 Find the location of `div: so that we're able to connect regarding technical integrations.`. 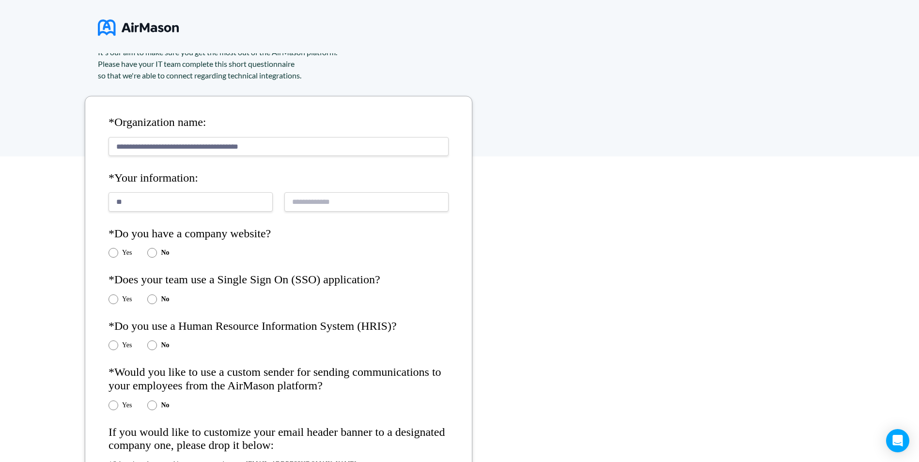

div: so that we're able to connect regarding technical integrations. is located at coordinates (296, 76).